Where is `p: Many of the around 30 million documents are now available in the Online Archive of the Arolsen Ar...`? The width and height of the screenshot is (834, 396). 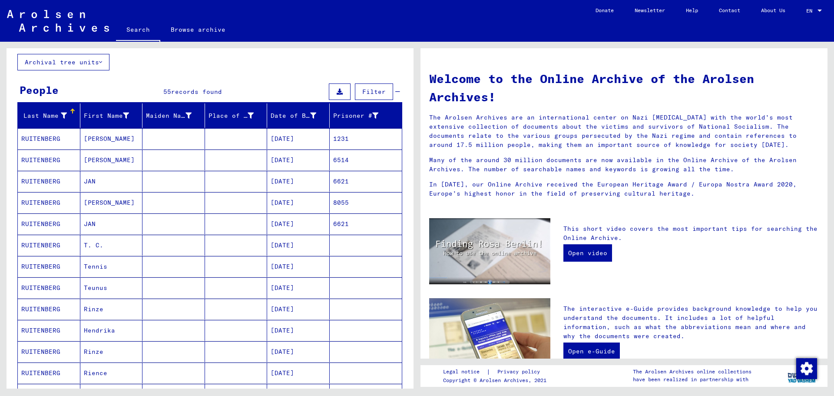 p: Many of the around 30 million documents are now available in the Online Archive of the Arolsen Ar... is located at coordinates (624, 165).